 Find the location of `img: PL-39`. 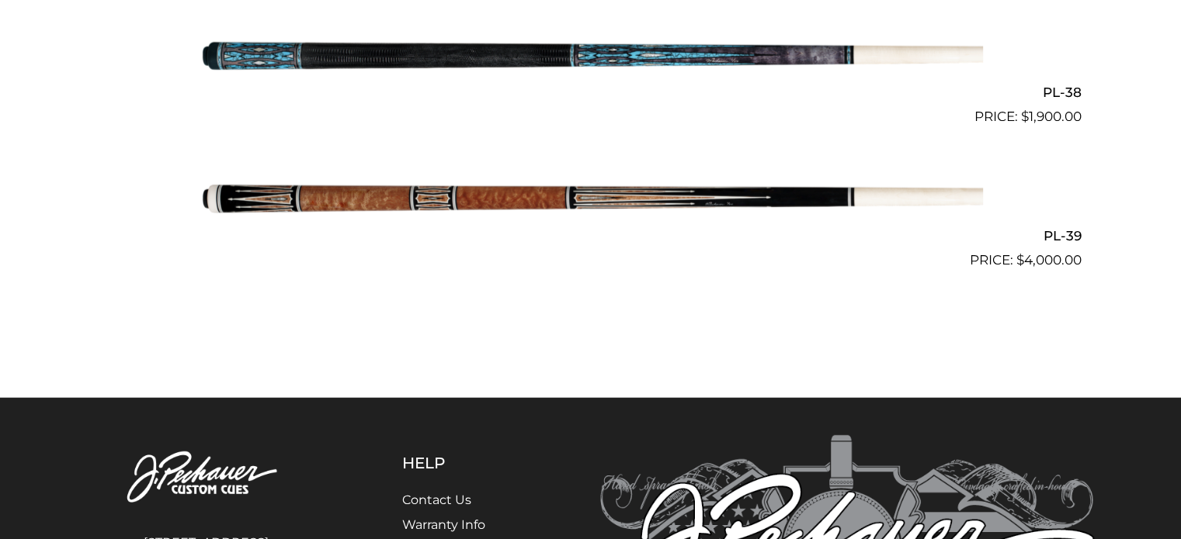

img: PL-39 is located at coordinates (591, 199).